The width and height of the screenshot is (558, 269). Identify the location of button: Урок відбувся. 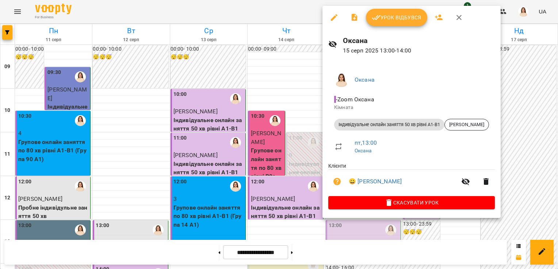
(396, 18).